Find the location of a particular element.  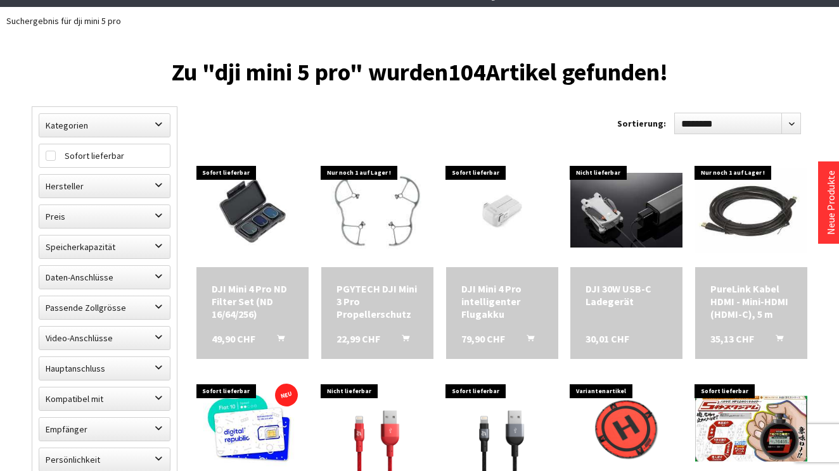

label: Hersteller is located at coordinates (105, 186).